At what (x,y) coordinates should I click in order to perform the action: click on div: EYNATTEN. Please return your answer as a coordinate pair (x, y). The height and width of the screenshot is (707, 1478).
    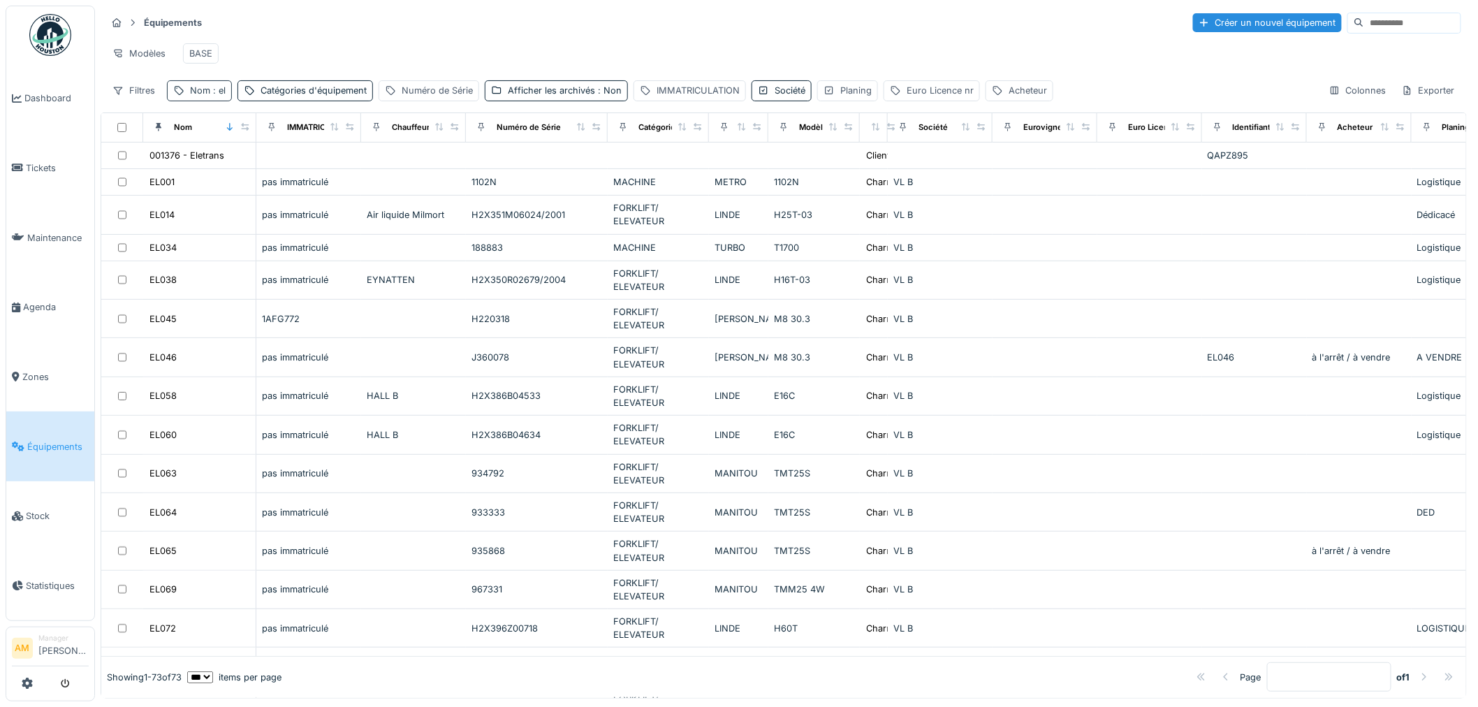
    Looking at the image, I should click on (413, 279).